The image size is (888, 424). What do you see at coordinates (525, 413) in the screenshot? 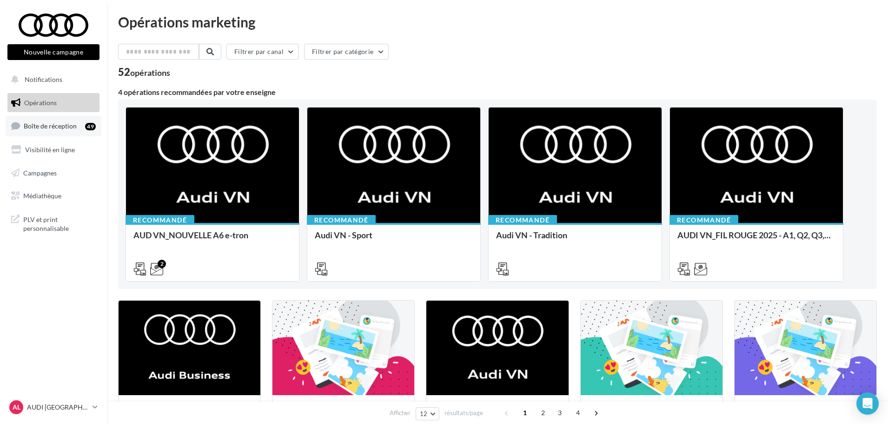
I see `span: 1` at bounding box center [525, 413].